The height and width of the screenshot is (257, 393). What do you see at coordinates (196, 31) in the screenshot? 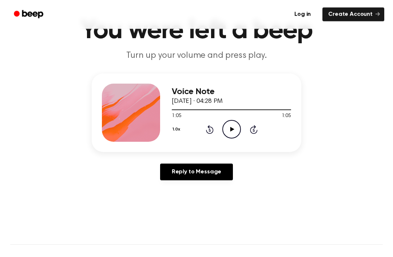
I see `h1: You were left a beep` at bounding box center [196, 31].